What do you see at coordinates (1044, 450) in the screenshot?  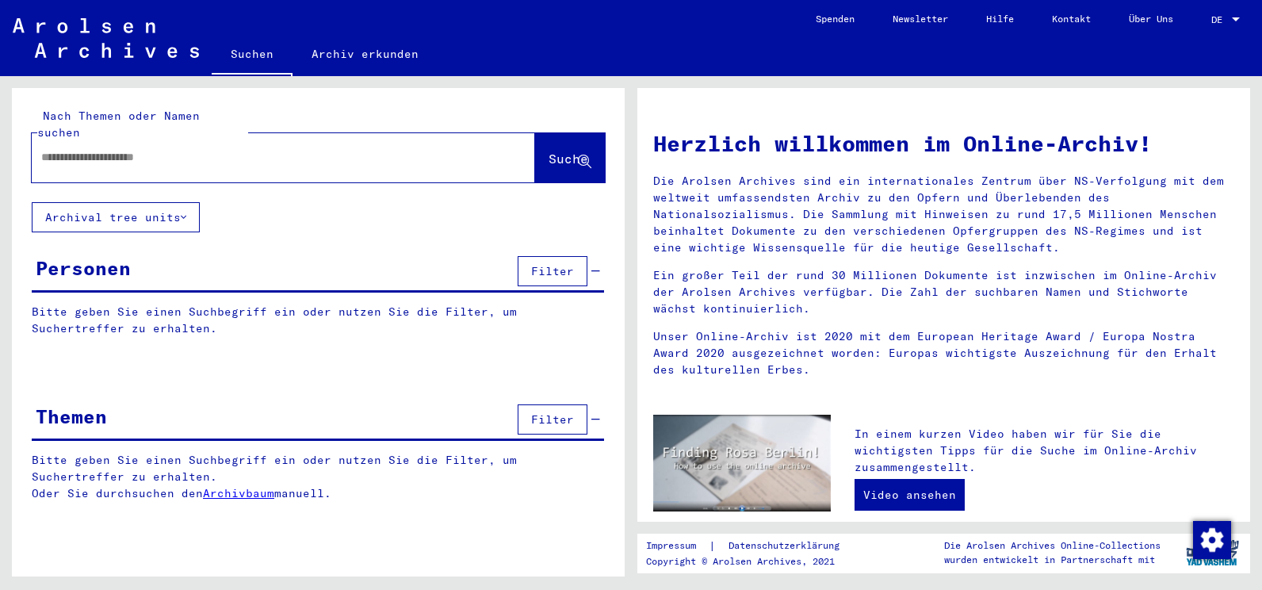 I see `p: In einem kurzen Video haben wir für Sie die wichtigsten Tipps für die Suche im Online-Archiv zusa...` at bounding box center [1044, 450].